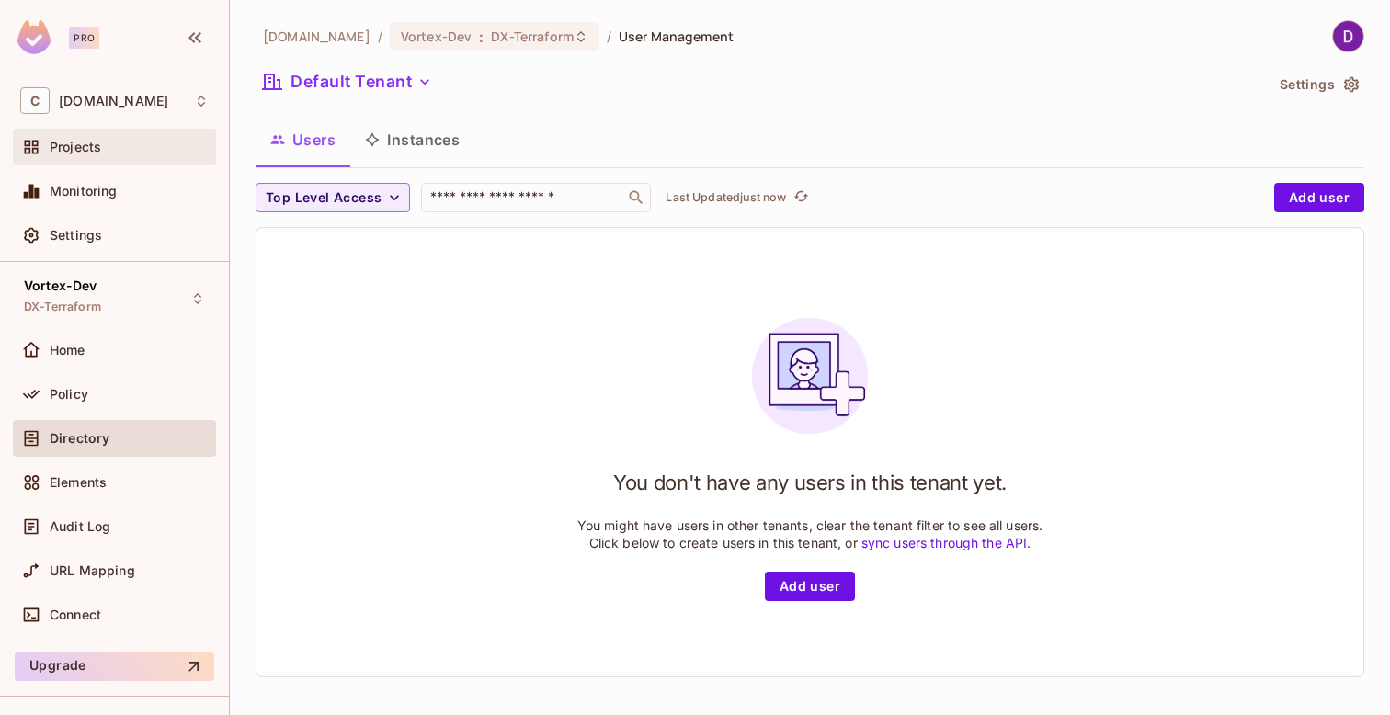 Image resolution: width=1390 pixels, height=715 pixels. I want to click on p: You might have users in other tenants, clear the tenant filter to see all users. Click below to c..., so click(810, 534).